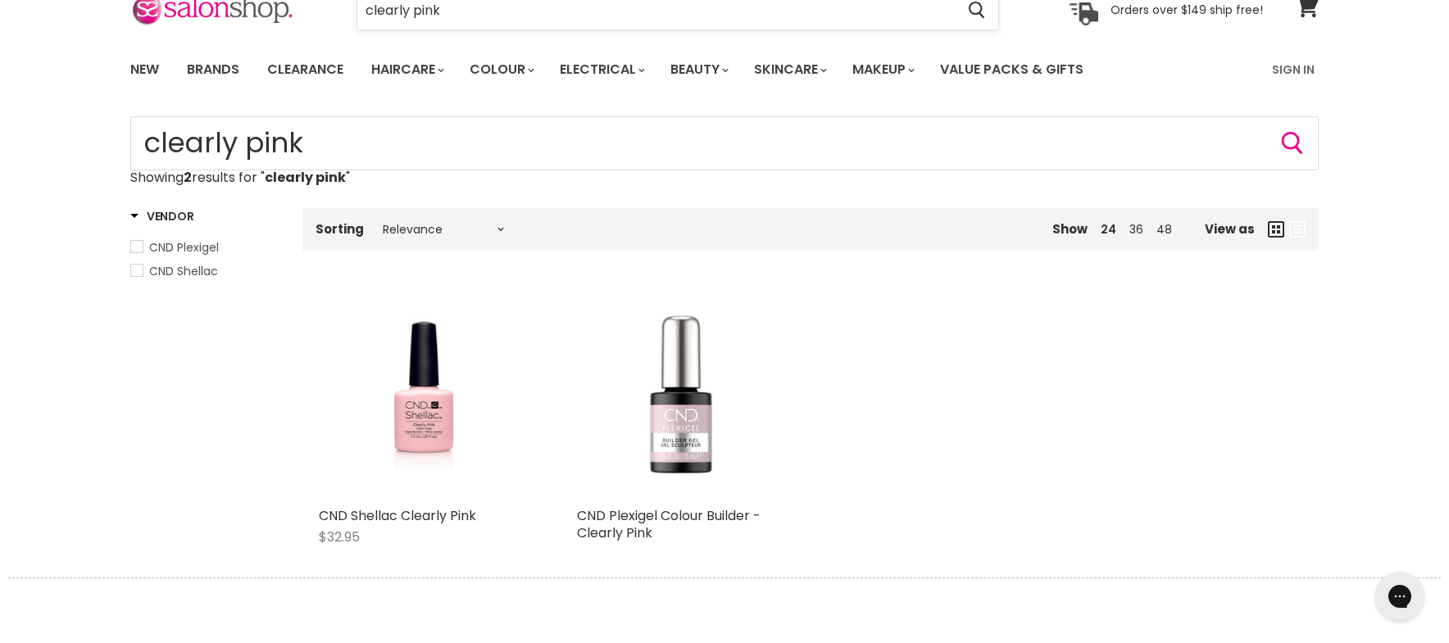 This screenshot has width=1449, height=643. What do you see at coordinates (144, 70) in the screenshot?
I see `a: New` at bounding box center [144, 70].